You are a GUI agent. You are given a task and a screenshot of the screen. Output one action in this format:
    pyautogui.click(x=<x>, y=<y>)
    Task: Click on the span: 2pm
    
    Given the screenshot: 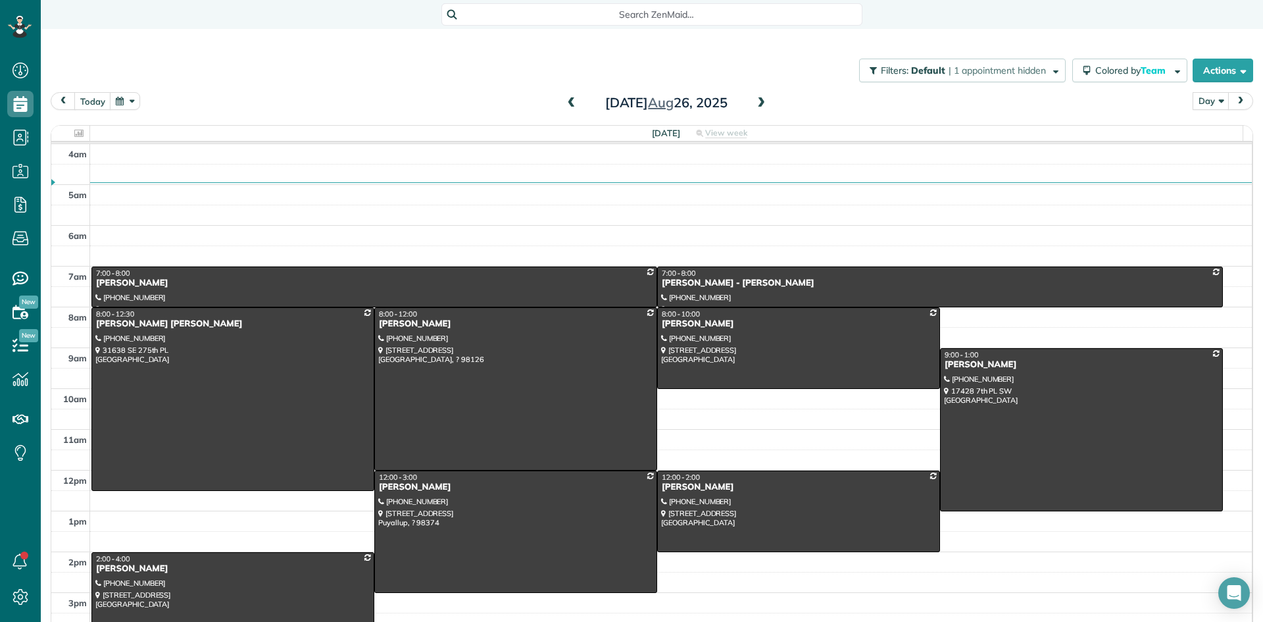 What is the action you would take?
    pyautogui.click(x=78, y=562)
    